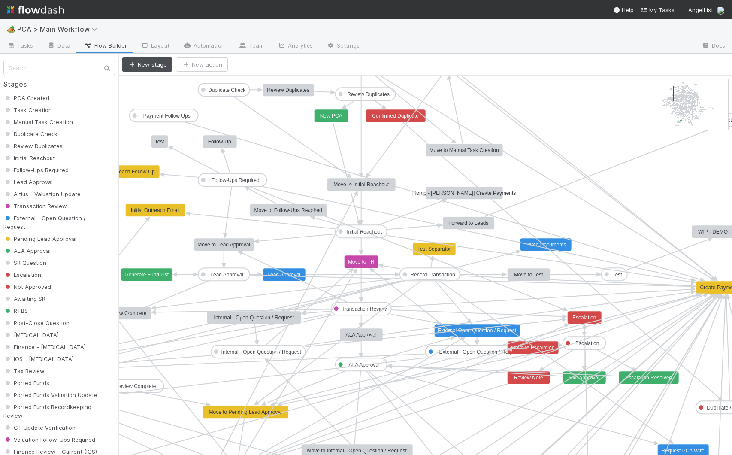  I want to click on span: Duplicate Check, so click(30, 134).